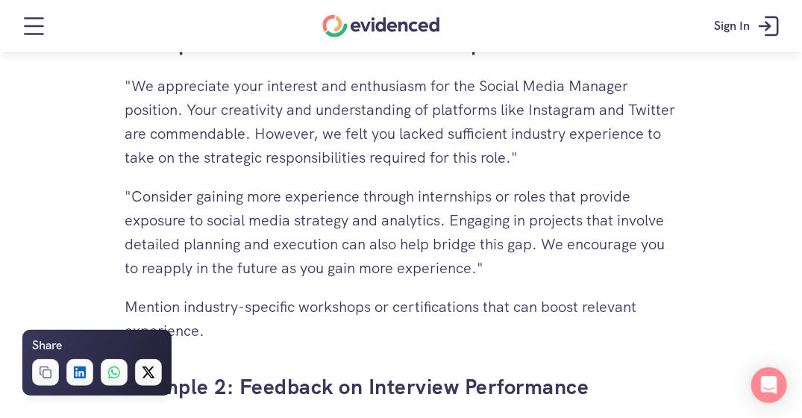 The width and height of the screenshot is (802, 418). Describe the element at coordinates (47, 346) in the screenshot. I see `h6: Share` at that location.